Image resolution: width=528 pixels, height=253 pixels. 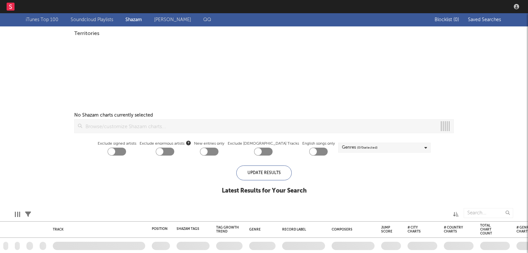 What do you see at coordinates (165, 143) in the screenshot?
I see `span: Exclude enormous artists` at bounding box center [165, 143].